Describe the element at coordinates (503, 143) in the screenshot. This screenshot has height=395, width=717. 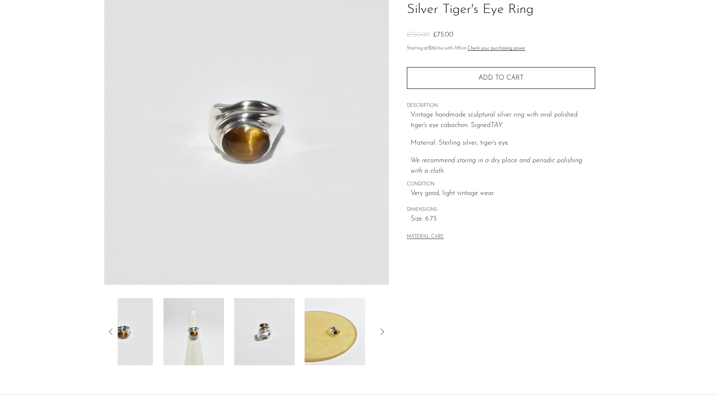
I see `p: Material: Sterling silver, tiger's eye.` at that location.